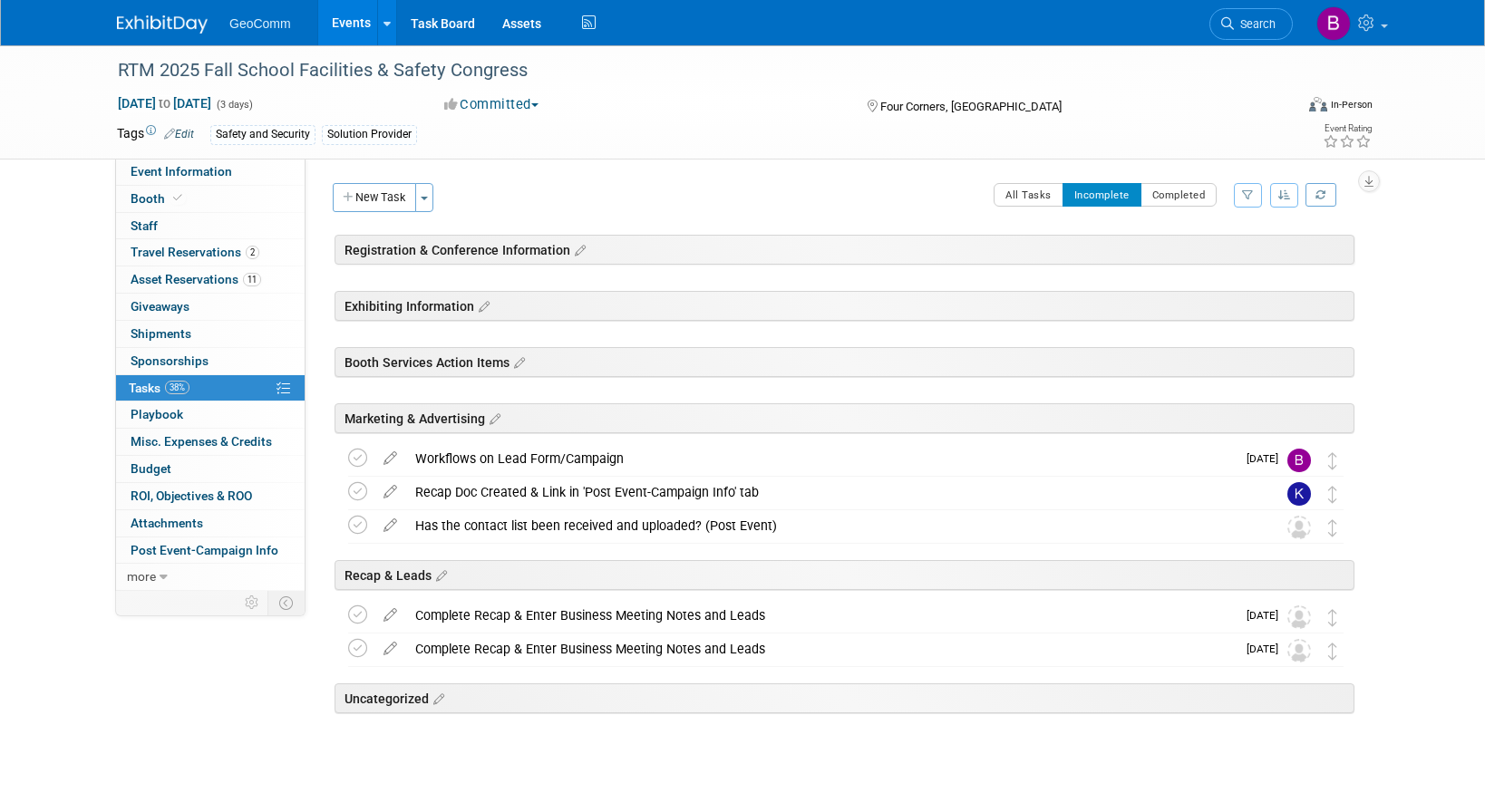 The image size is (1485, 812). I want to click on img: ExhibitDay, so click(162, 25).